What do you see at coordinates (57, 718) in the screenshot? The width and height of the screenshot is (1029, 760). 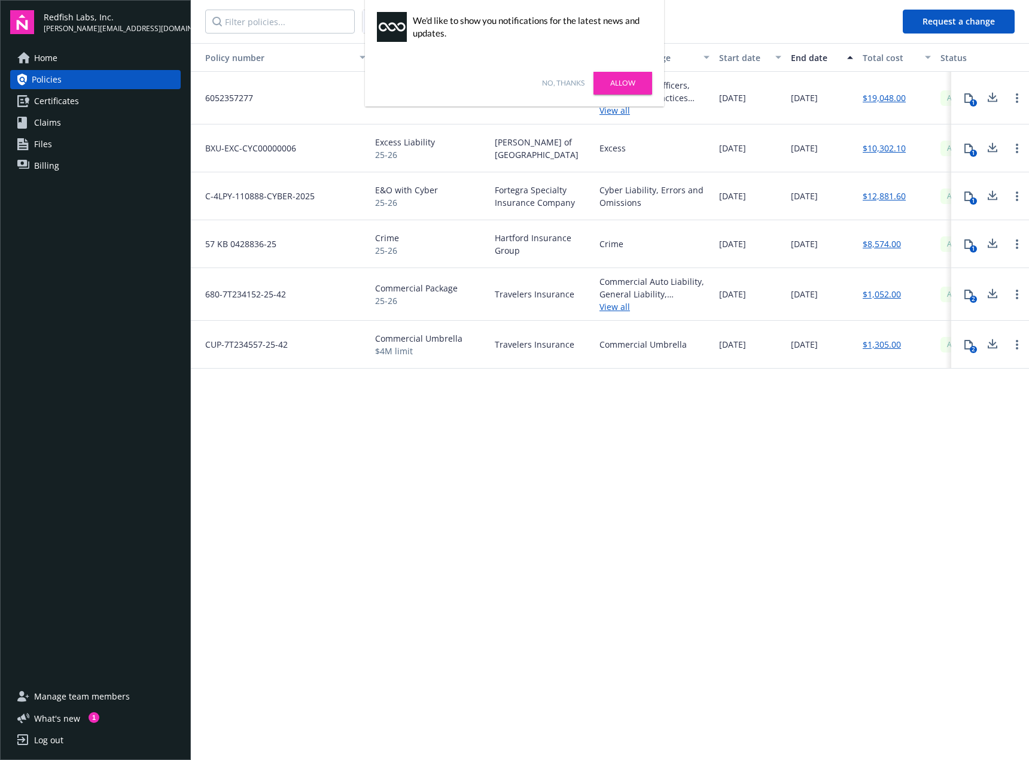 I see `span: What ' s new` at bounding box center [57, 718].